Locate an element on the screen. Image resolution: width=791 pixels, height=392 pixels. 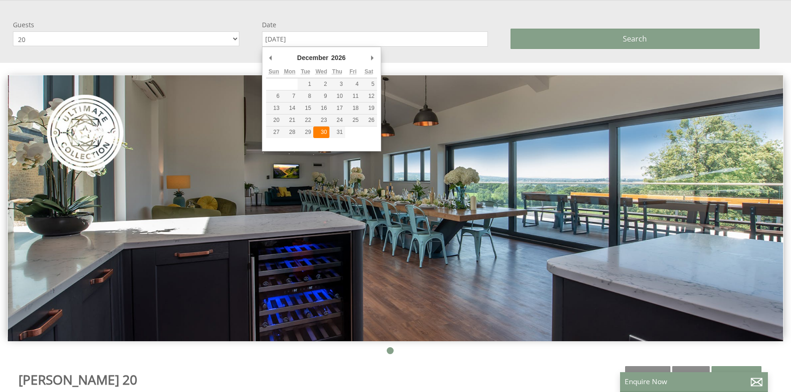
button: 25 is located at coordinates (353, 120).